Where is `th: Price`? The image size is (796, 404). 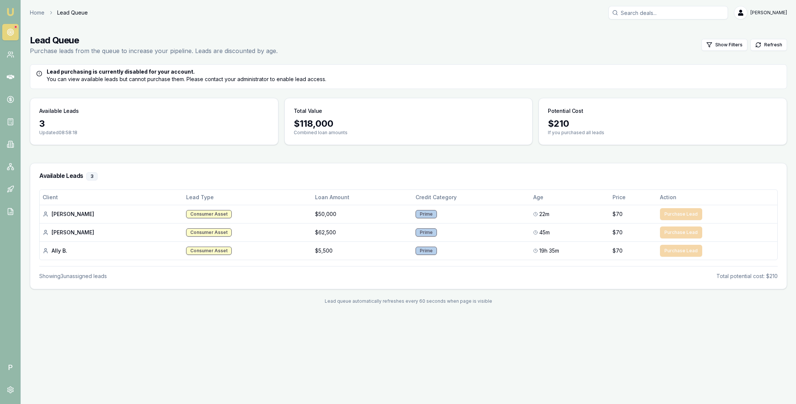 th: Price is located at coordinates (633, 197).